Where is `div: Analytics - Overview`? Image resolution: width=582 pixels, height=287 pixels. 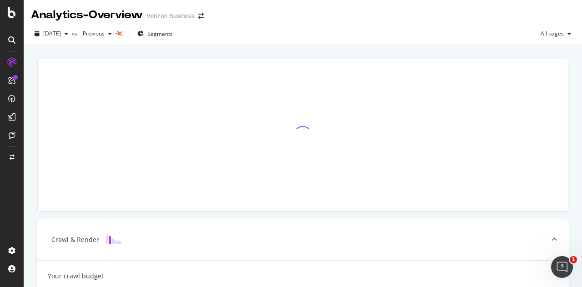
div: Analytics - Overview is located at coordinates (87, 15).